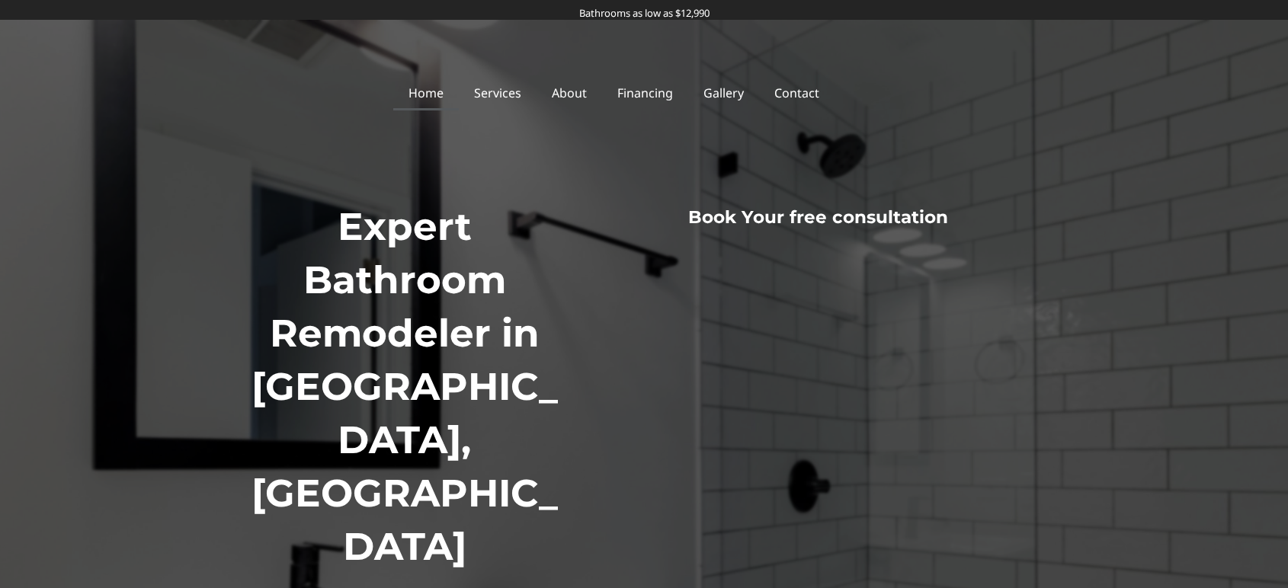 The width and height of the screenshot is (1288, 588). I want to click on a: Home, so click(426, 93).